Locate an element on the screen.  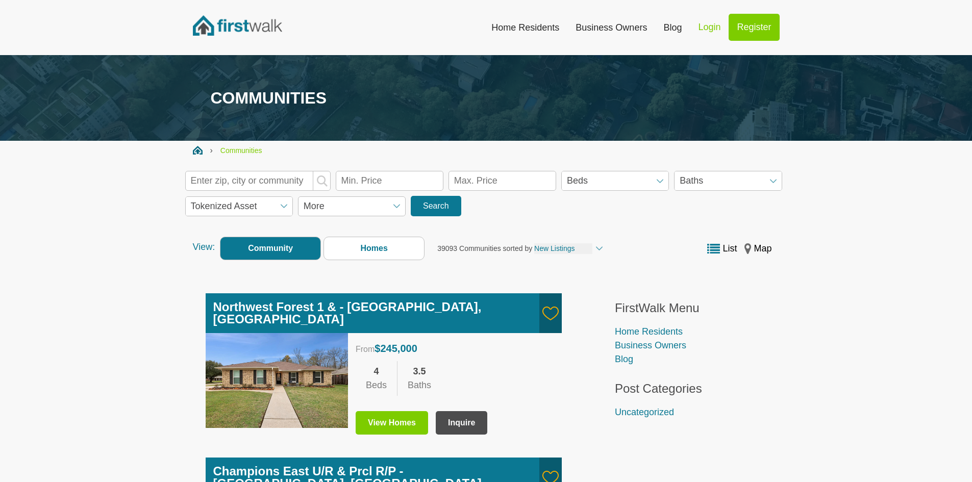
span: View: is located at coordinates (204, 247).